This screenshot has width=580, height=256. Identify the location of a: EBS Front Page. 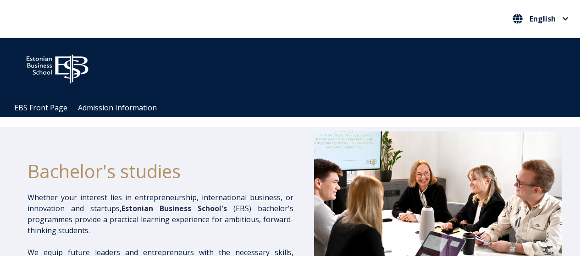
(41, 108).